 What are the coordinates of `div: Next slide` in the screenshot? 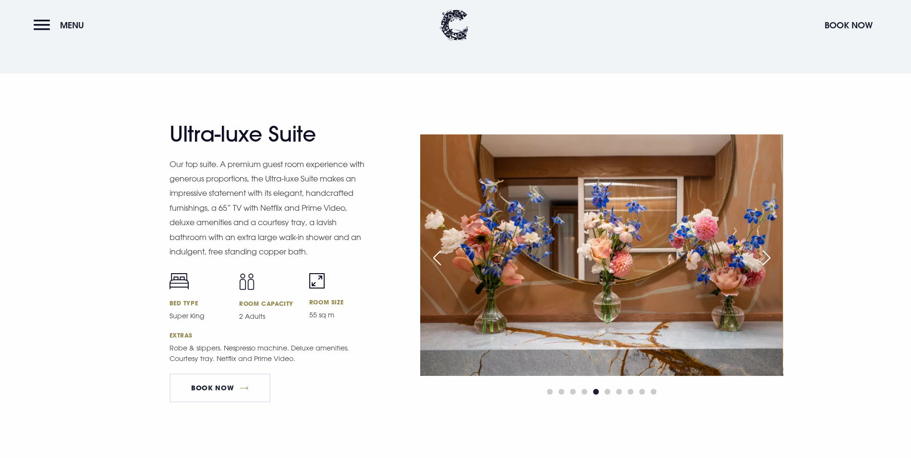 It's located at (766, 258).